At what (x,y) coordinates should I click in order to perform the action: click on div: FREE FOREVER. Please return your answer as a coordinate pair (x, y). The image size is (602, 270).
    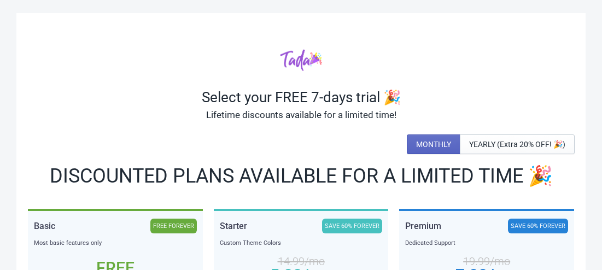
    Looking at the image, I should click on (173, 226).